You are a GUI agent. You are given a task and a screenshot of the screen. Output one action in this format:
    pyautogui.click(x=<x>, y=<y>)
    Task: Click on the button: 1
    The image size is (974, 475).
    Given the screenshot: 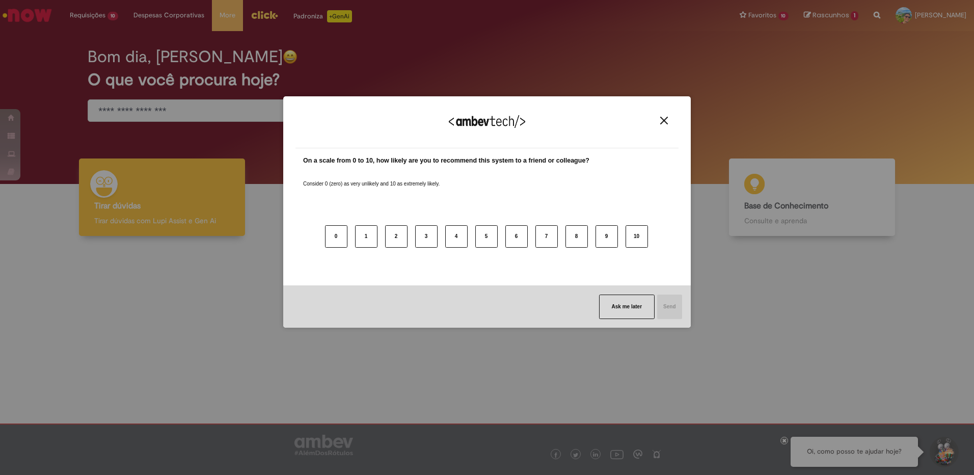 What is the action you would take?
    pyautogui.click(x=366, y=236)
    